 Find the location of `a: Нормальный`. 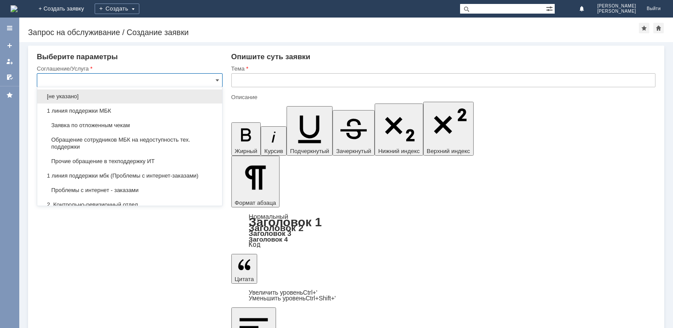

a: Нормальный is located at coordinates (269, 216).